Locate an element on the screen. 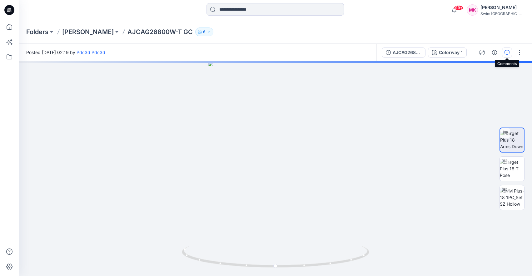 The width and height of the screenshot is (532, 276). button: 6 is located at coordinates (204, 32).